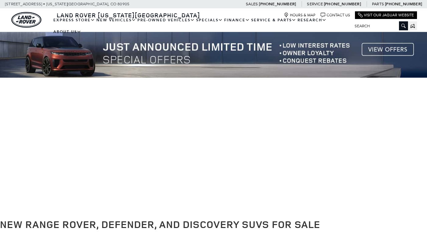 The width and height of the screenshot is (427, 240). What do you see at coordinates (378, 4) in the screenshot?
I see `span: Parts` at bounding box center [378, 4].